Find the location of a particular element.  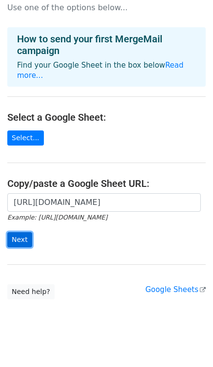

div: Chat Widget is located at coordinates (189, 344).